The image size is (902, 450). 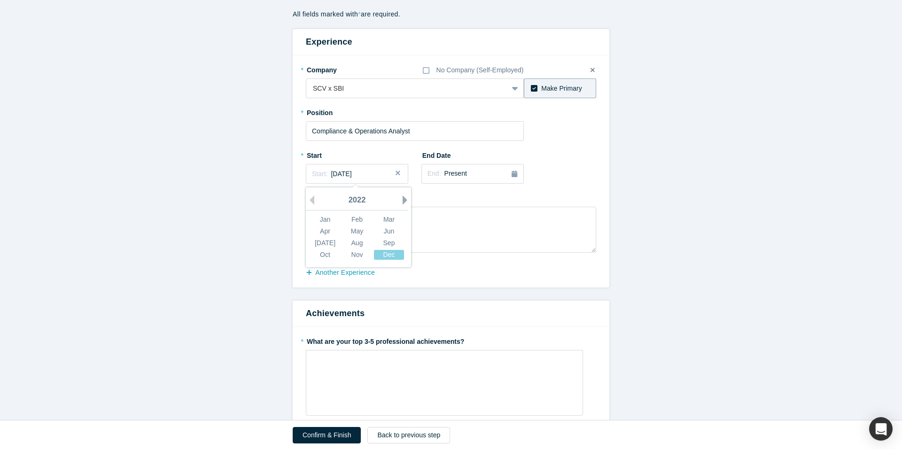 I want to click on div: Choose April 2022, so click(x=325, y=231).